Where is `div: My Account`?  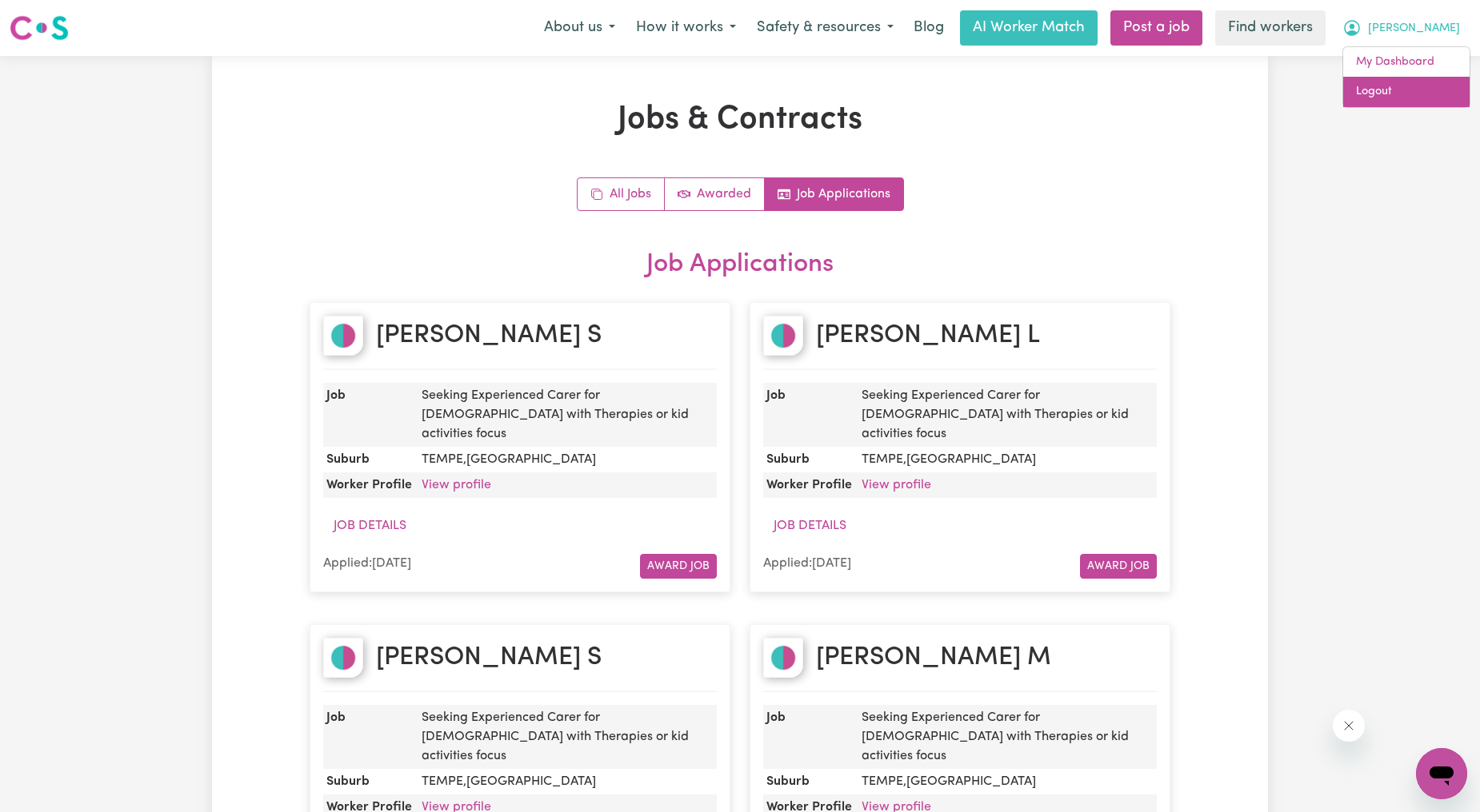 div: My Account is located at coordinates (1407, 77).